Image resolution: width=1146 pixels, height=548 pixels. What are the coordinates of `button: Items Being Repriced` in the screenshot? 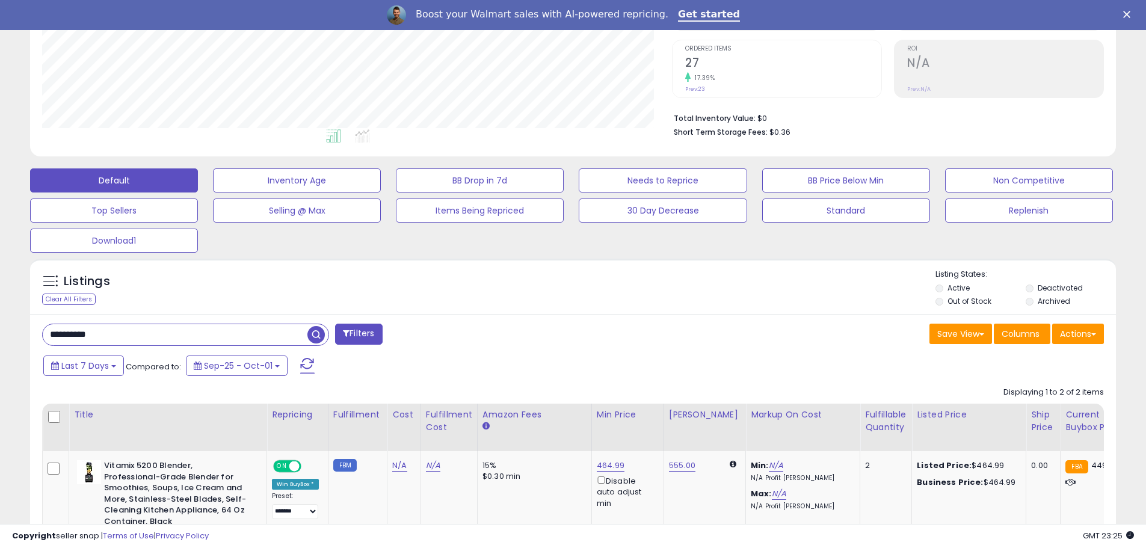 It's located at (480, 211).